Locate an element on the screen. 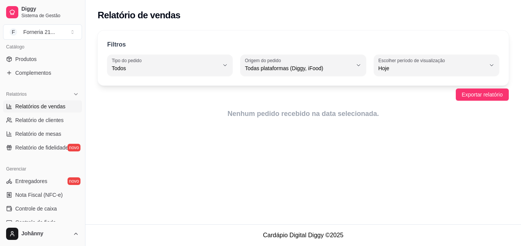 The image size is (521, 246). span: Complementos is located at coordinates (33, 73).